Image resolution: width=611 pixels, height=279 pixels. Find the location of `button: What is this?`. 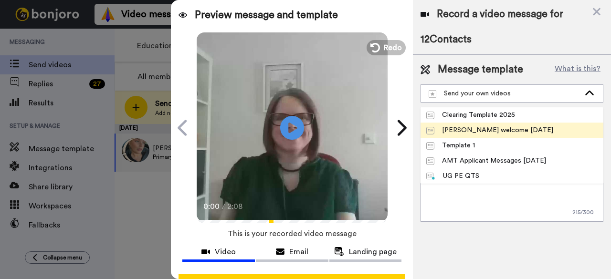

button: What is this? is located at coordinates (577, 70).